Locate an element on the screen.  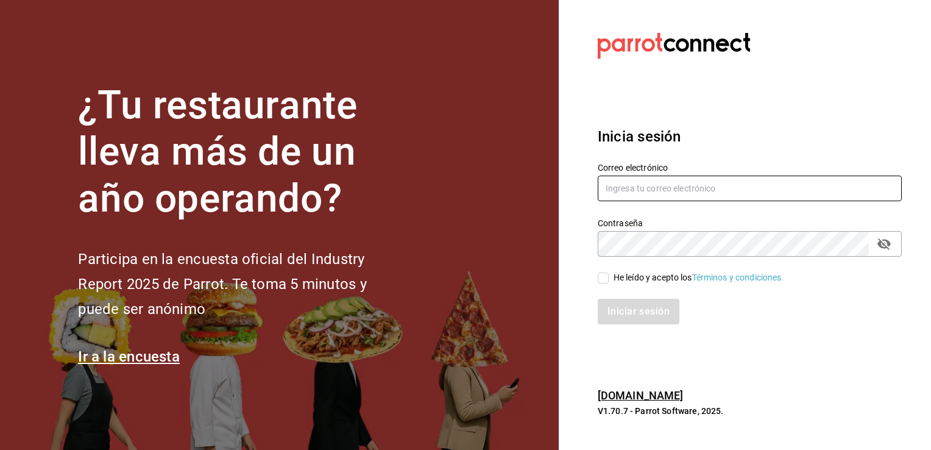
label: Contraseña is located at coordinates (750, 222).